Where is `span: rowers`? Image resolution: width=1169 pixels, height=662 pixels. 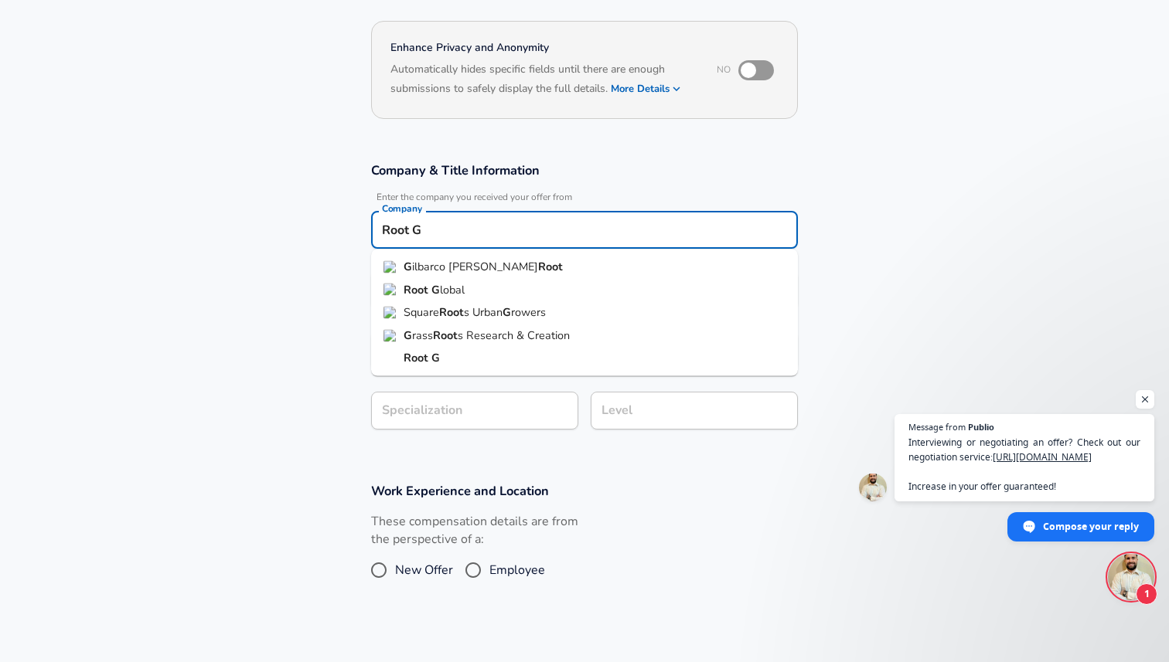
span: rowers is located at coordinates (528, 312).